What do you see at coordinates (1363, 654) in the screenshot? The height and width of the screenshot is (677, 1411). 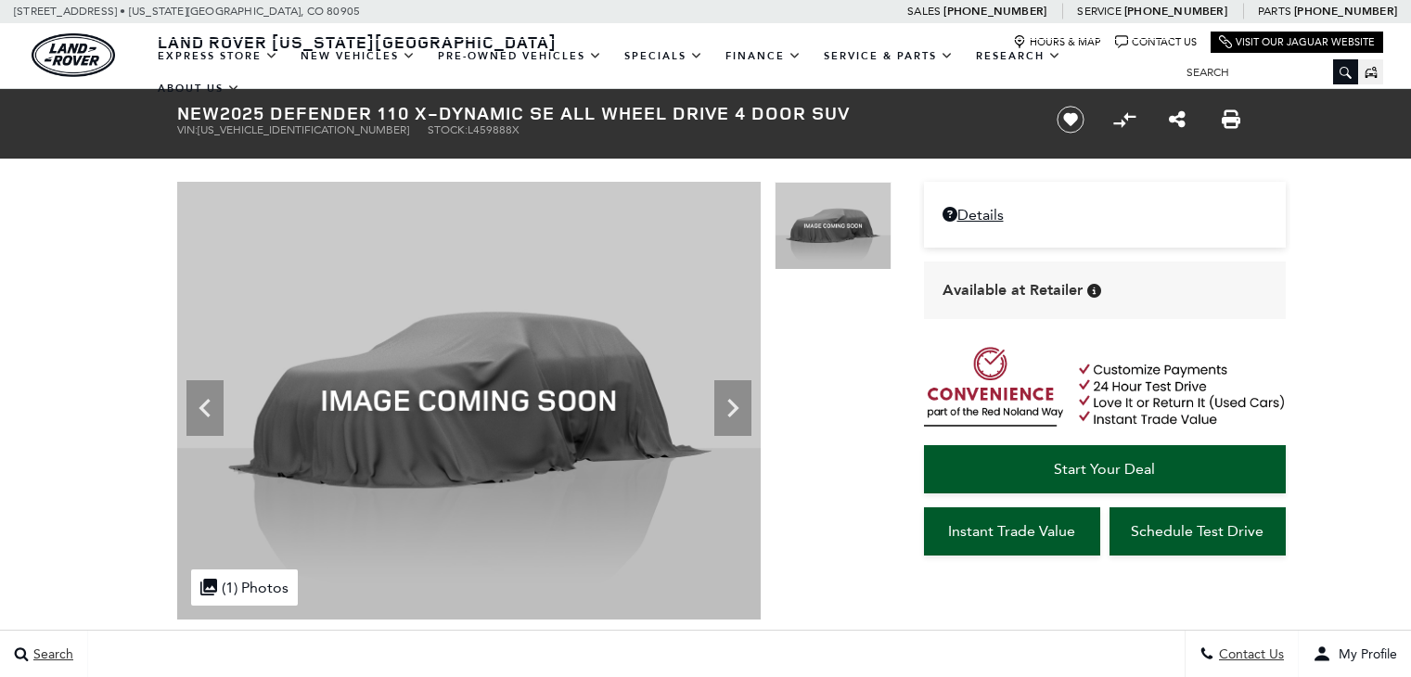 I see `span: My Profile` at bounding box center [1363, 654].